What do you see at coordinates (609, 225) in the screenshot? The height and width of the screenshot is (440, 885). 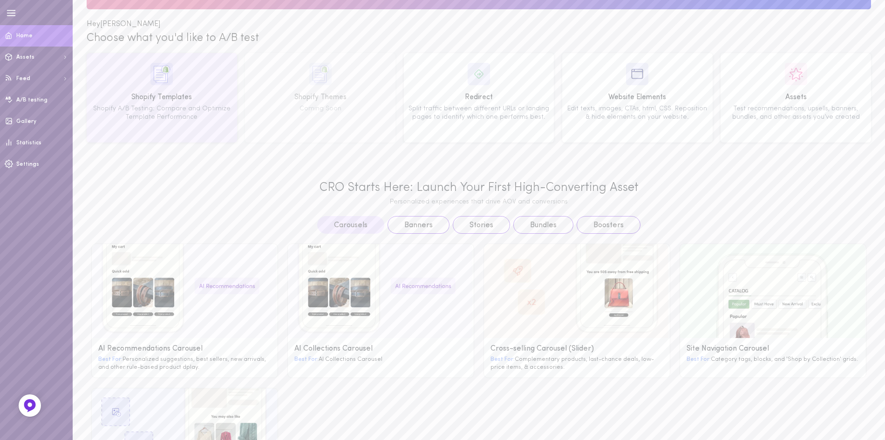 I see `button: Boosters` at bounding box center [609, 225].